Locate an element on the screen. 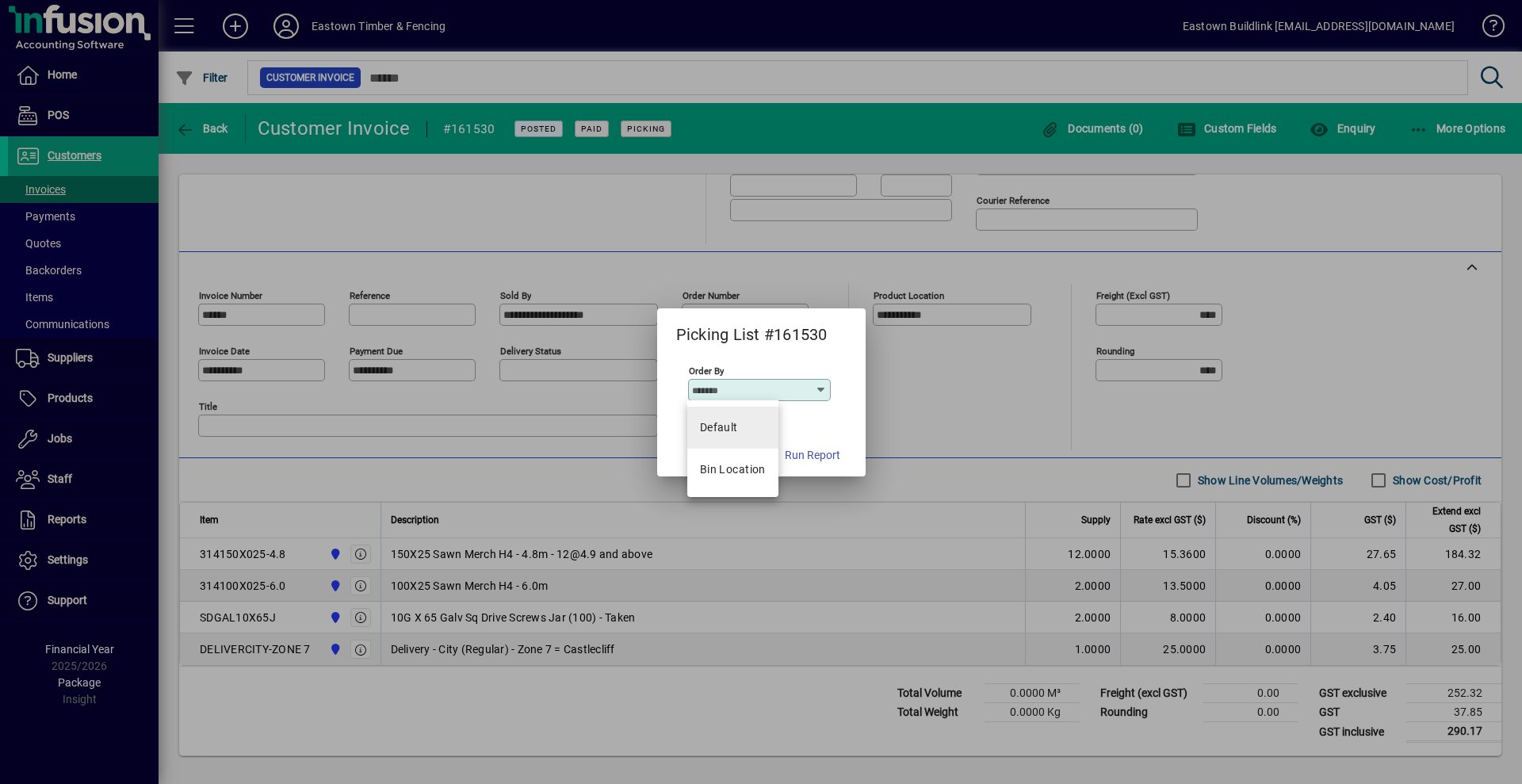 The image size is (1522, 784). button: Run Report is located at coordinates (813, 456).